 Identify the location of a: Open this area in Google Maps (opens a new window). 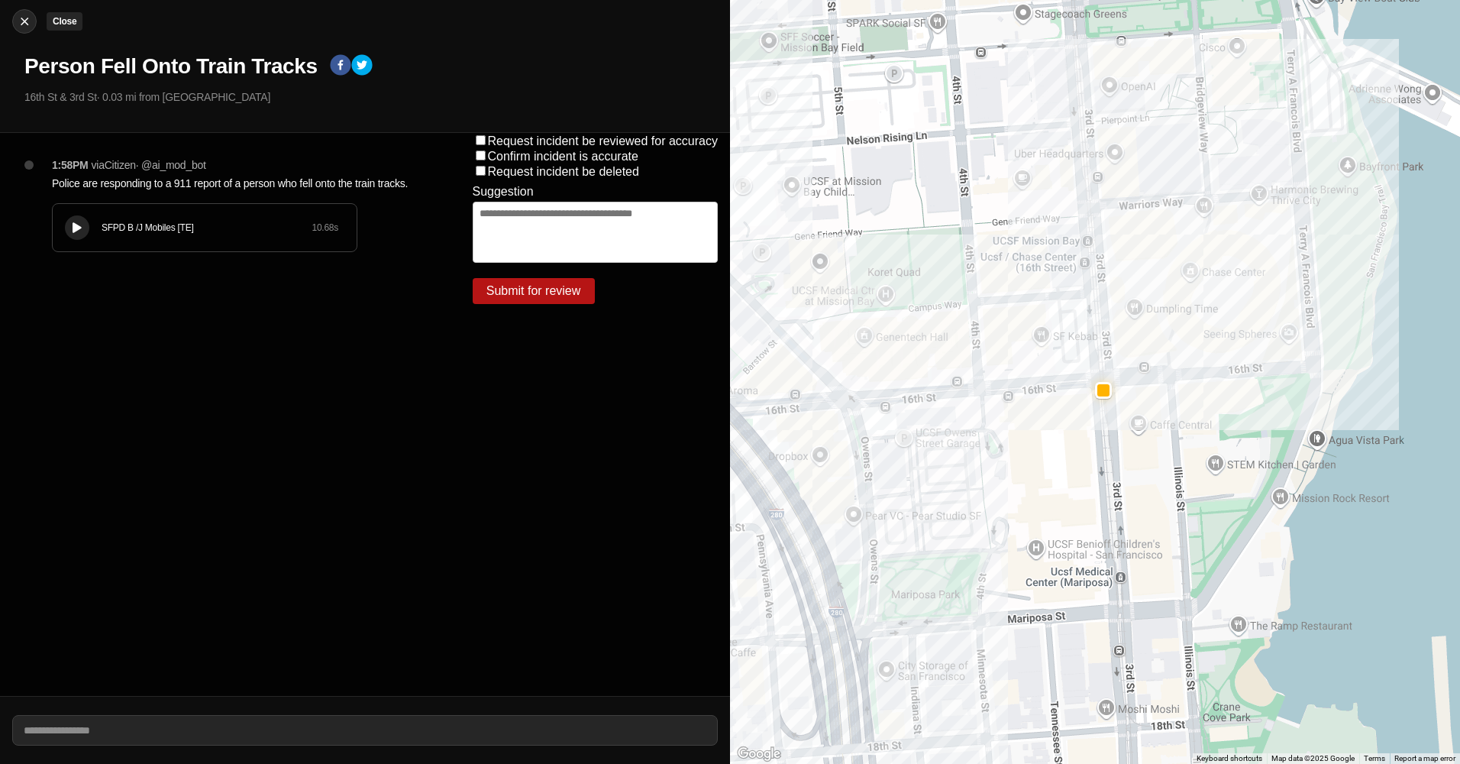
(759, 754).